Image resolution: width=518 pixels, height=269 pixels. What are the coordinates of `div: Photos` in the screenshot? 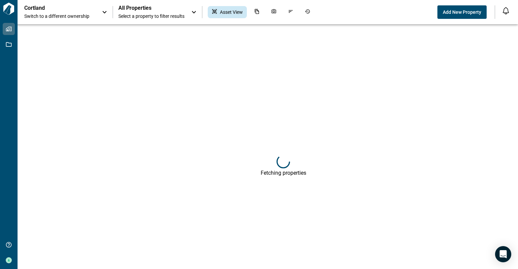 It's located at (274, 12).